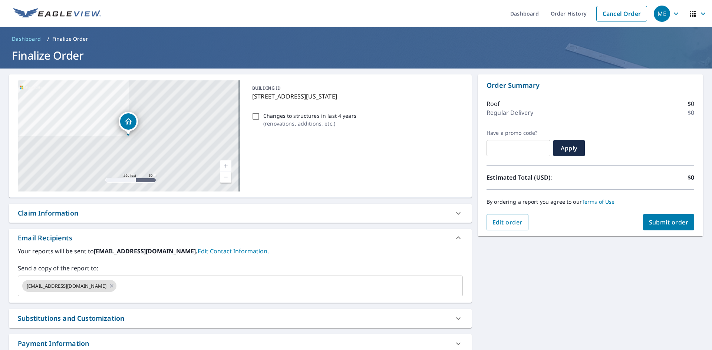 Image resolution: width=712 pixels, height=350 pixels. I want to click on p: Order Summary, so click(590, 85).